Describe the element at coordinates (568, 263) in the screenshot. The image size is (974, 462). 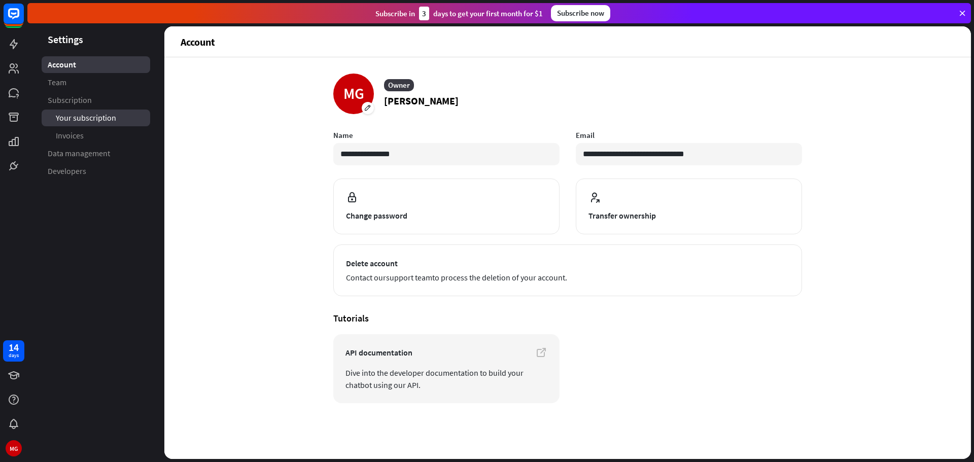
I see `span: Delete account` at that location.